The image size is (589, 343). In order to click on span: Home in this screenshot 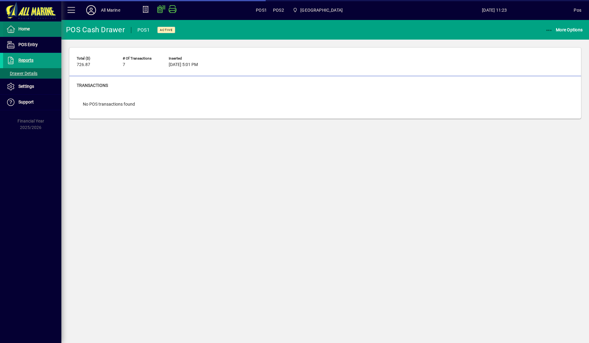, I will do `click(24, 29)`.